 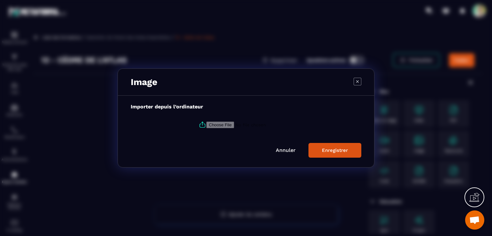 I want to click on button: Enregistrer, so click(x=335, y=151).